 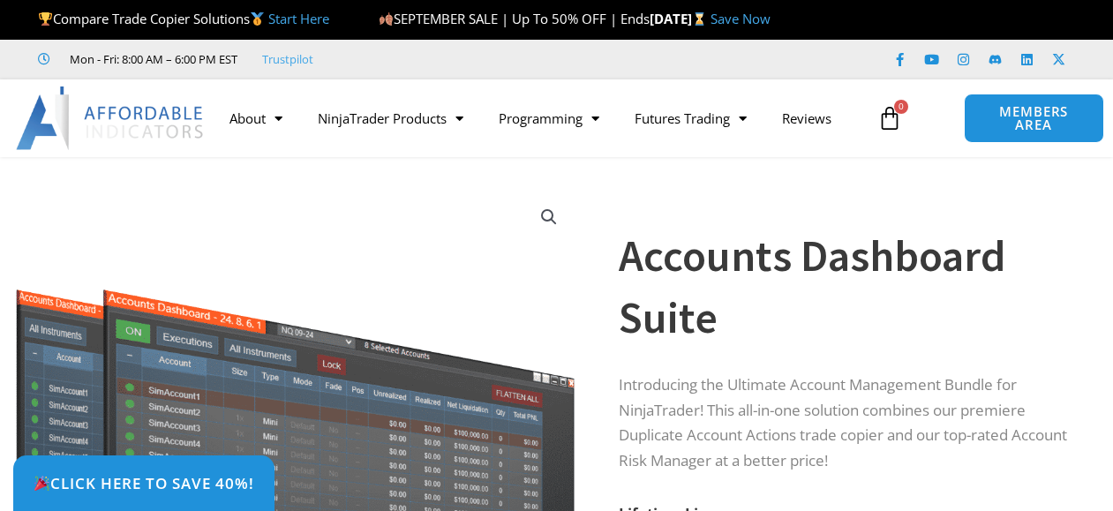 What do you see at coordinates (740, 19) in the screenshot?
I see `a: Save Now` at bounding box center [740, 19].